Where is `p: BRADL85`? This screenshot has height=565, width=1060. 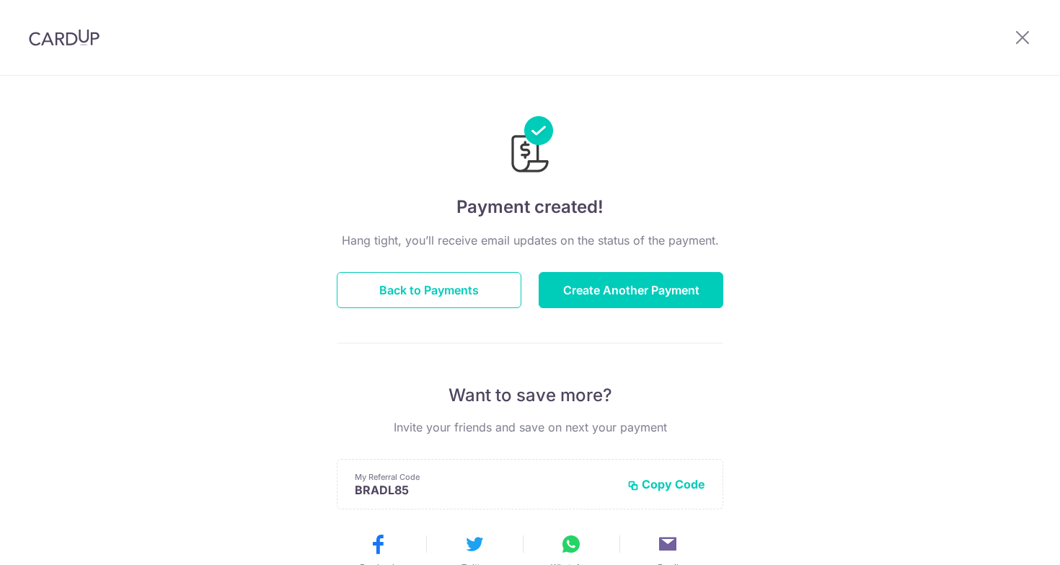
p: BRADL85 is located at coordinates (485, 490).